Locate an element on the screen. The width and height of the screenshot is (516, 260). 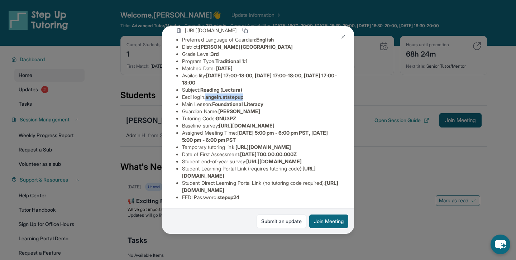
li: Availability: is located at coordinates (261, 79).